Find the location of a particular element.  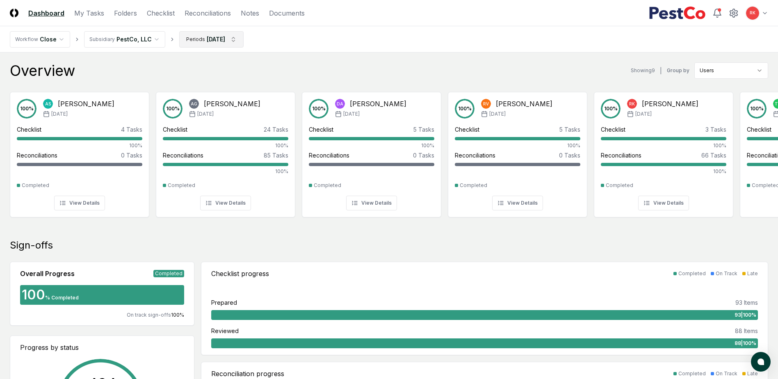

div: Showing 9 is located at coordinates (642, 71).